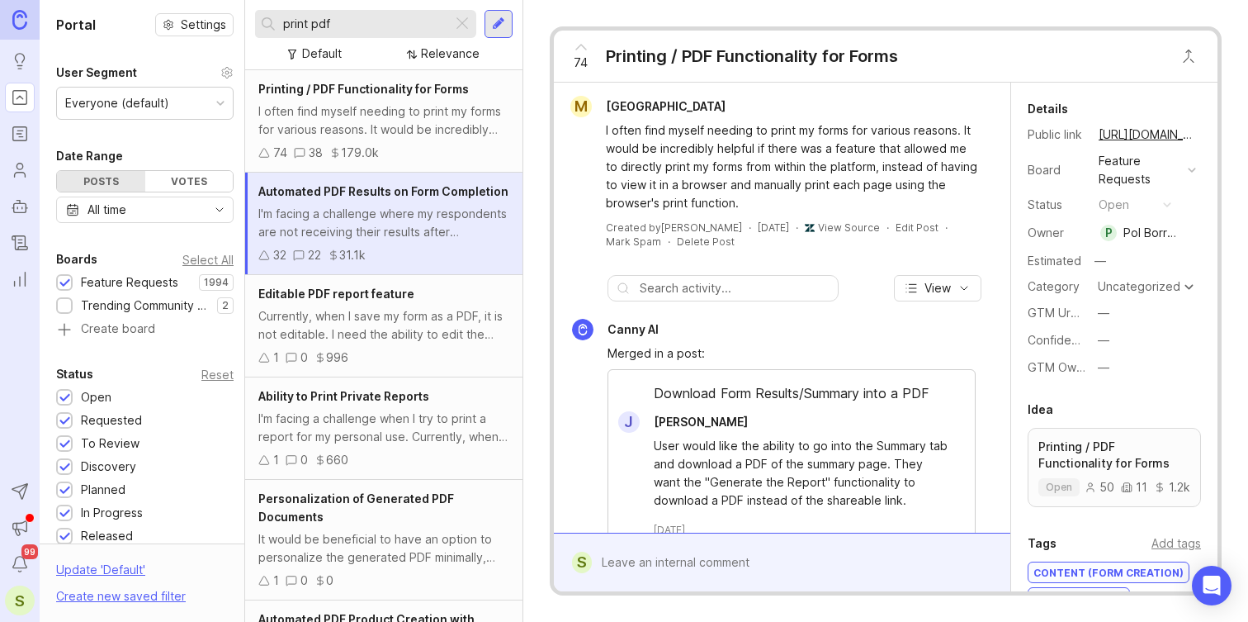  Describe the element at coordinates (20, 61) in the screenshot. I see `a: Ideas` at that location.